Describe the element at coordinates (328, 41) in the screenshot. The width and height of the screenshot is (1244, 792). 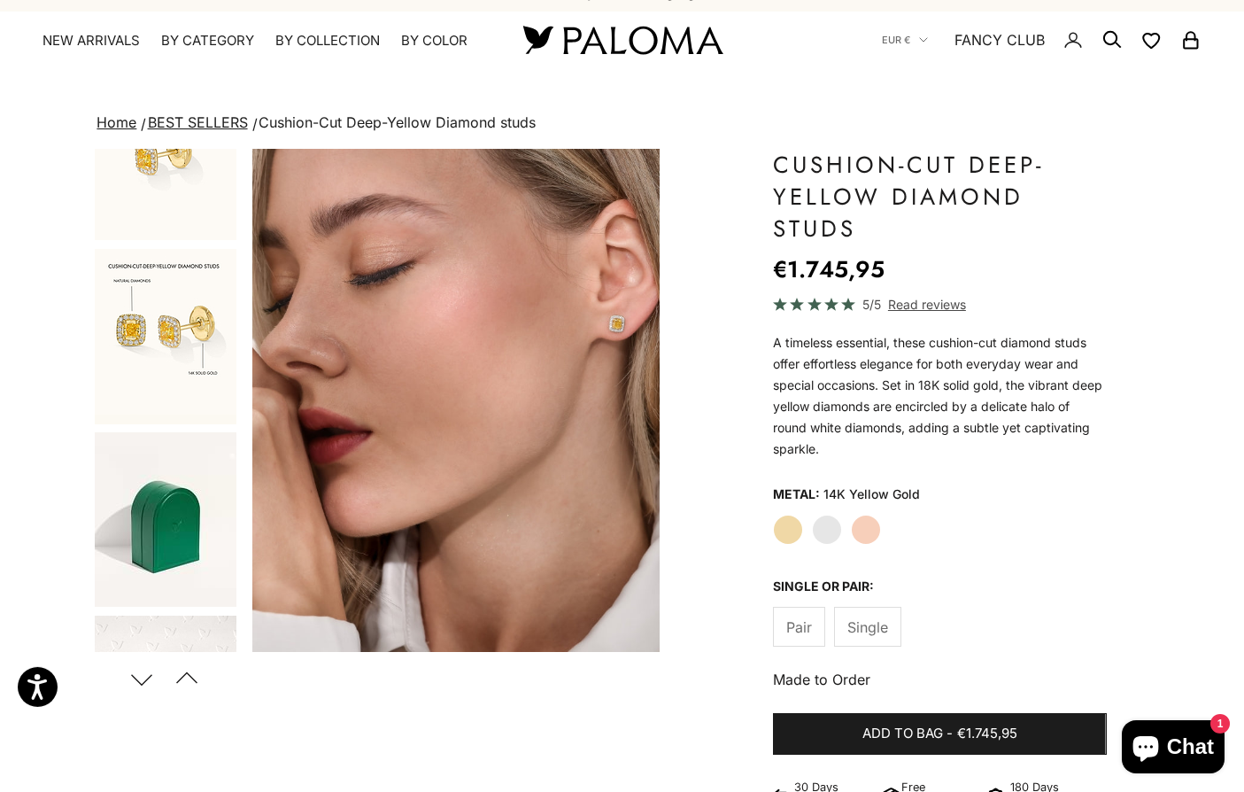
I see `summary: By Collection` at that location.